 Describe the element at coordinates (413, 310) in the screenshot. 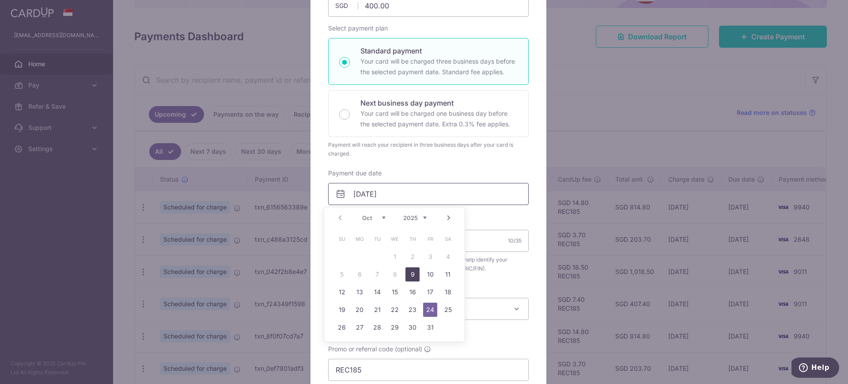

I see `a: 23` at that location.